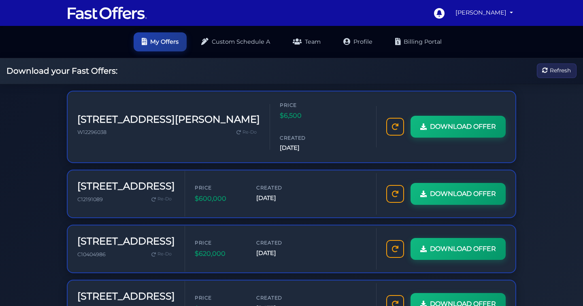 The image size is (583, 306). Describe the element at coordinates (236, 42) in the screenshot. I see `a: Custom Schedule A` at that location.